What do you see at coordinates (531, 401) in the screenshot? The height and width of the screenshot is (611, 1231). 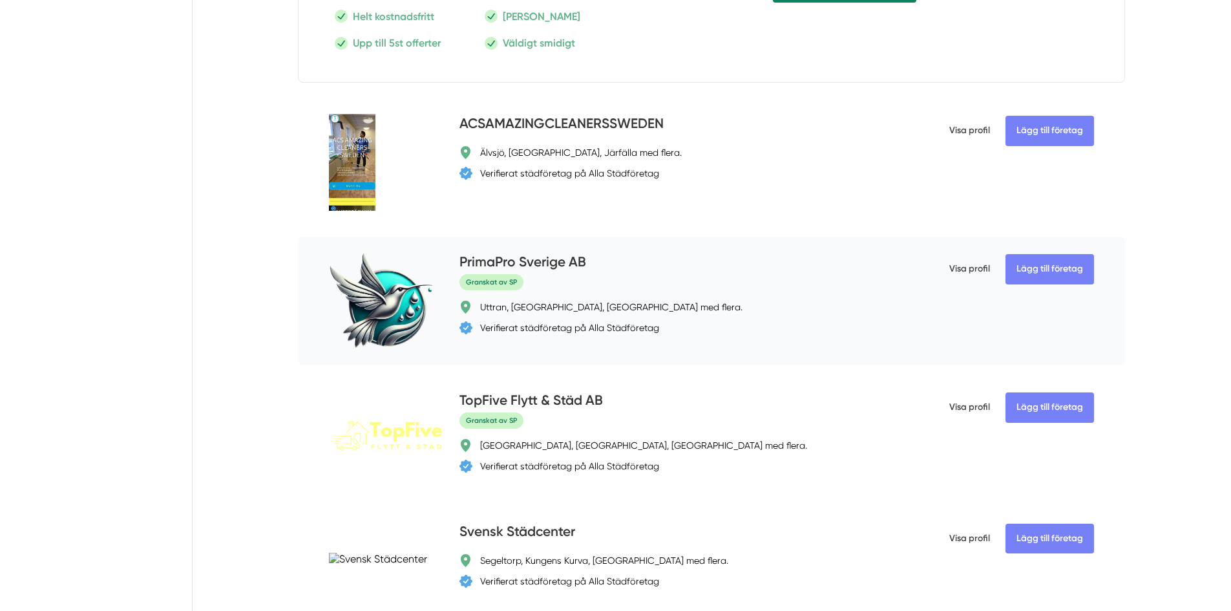 I see `h4: TopFive Flytt & Städ AB` at bounding box center [531, 401].